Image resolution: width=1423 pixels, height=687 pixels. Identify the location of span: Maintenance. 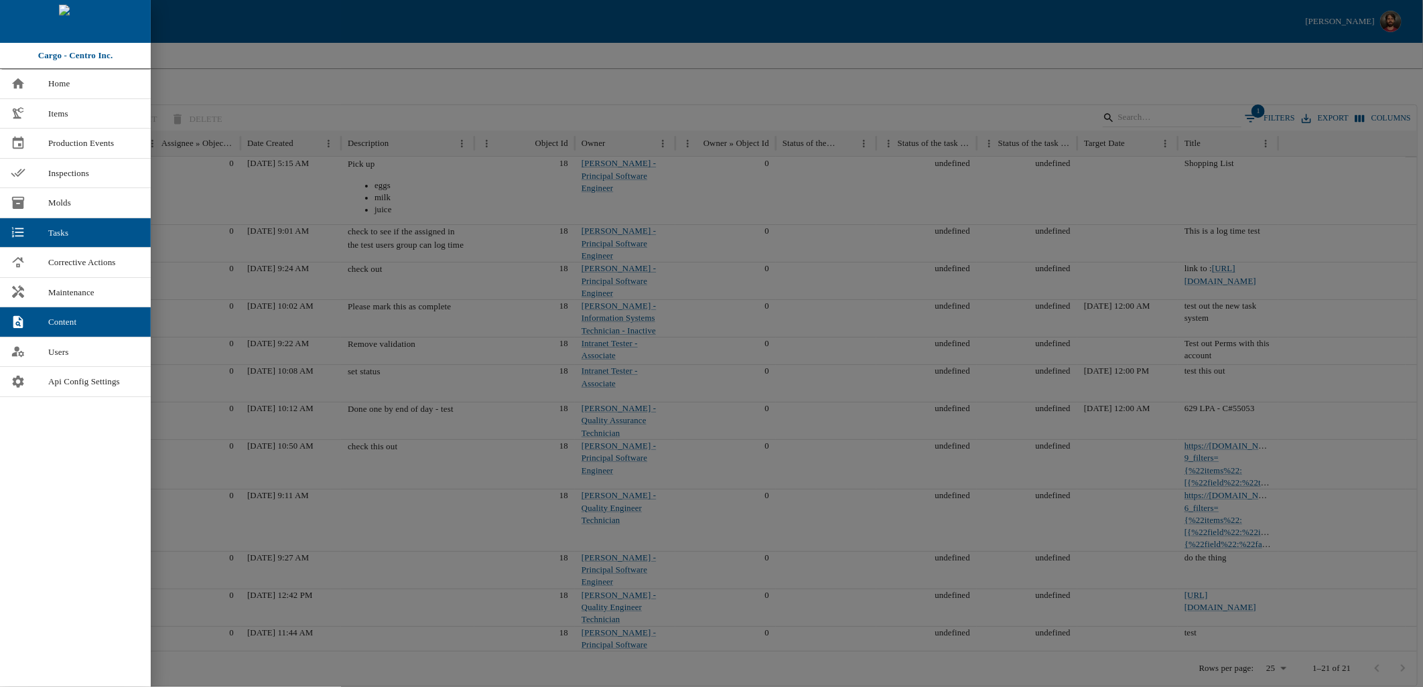
(94, 293).